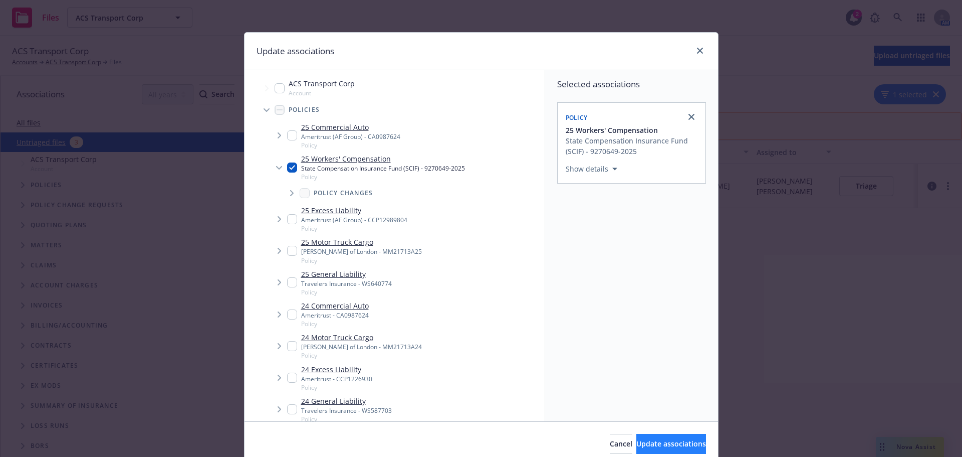  Describe the element at coordinates (343, 193) in the screenshot. I see `span: Policy changes` at that location.